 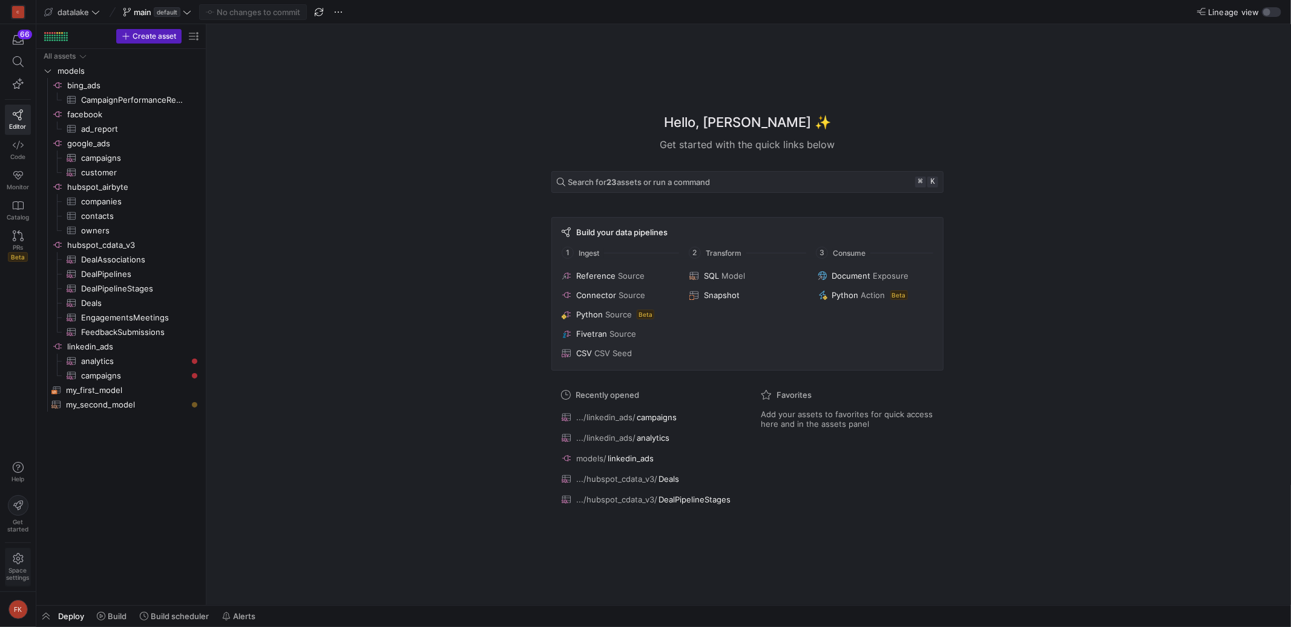 What do you see at coordinates (18, 40) in the screenshot?
I see `button: 66` at bounding box center [18, 40].